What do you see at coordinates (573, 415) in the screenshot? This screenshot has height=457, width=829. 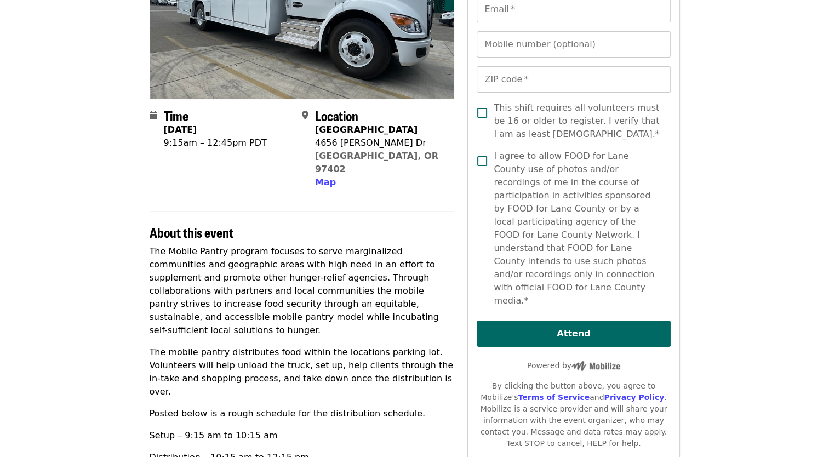 I see `div: By clicking the button above, you agree to Mobilize's and . Mobilize is a service provider and wi...` at bounding box center [573, 415].